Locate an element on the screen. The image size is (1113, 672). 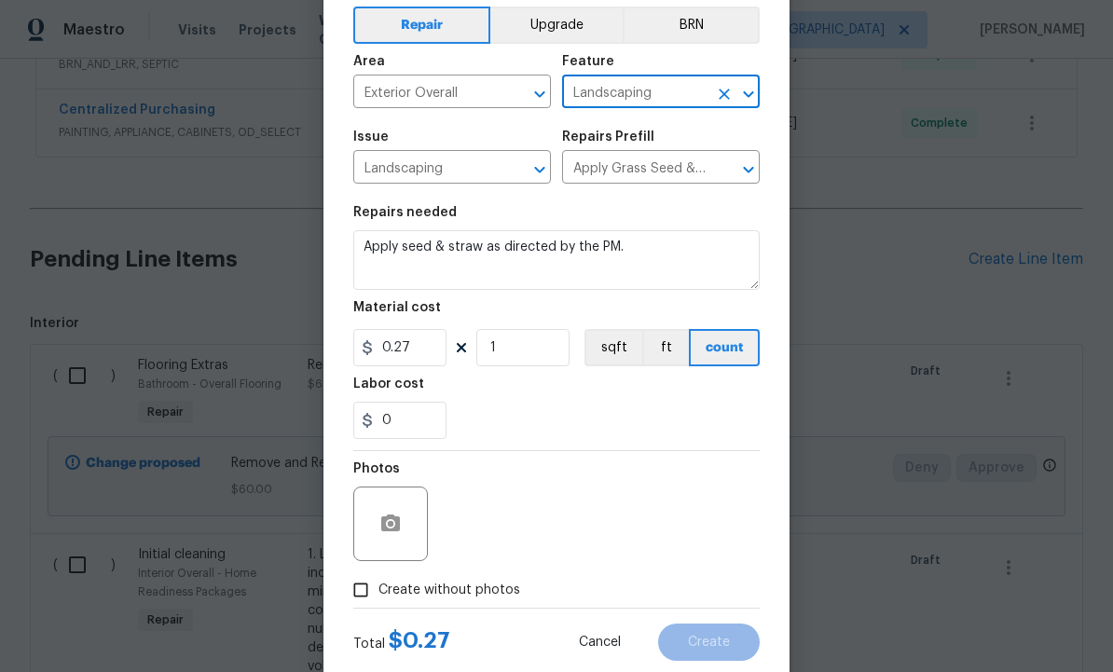
h5: Repairs needed is located at coordinates (404, 212).